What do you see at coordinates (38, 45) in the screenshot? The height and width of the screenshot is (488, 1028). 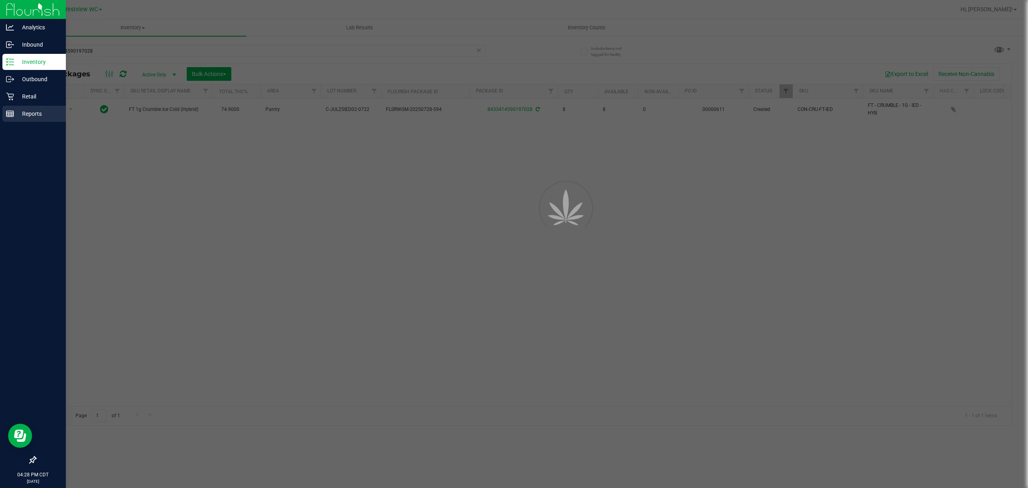 I see `p: Inbound` at bounding box center [38, 45].